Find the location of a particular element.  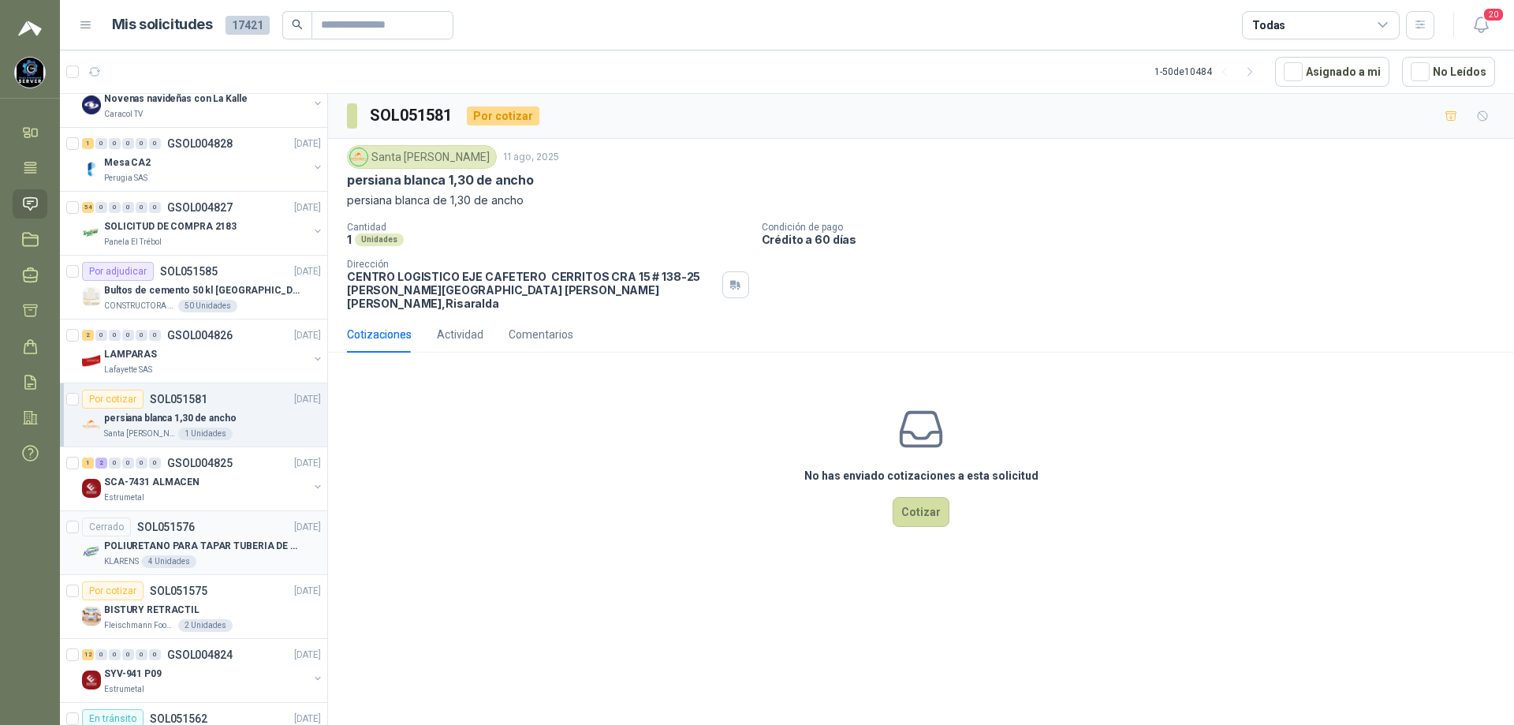

h3: SOL051581 is located at coordinates (412, 115).